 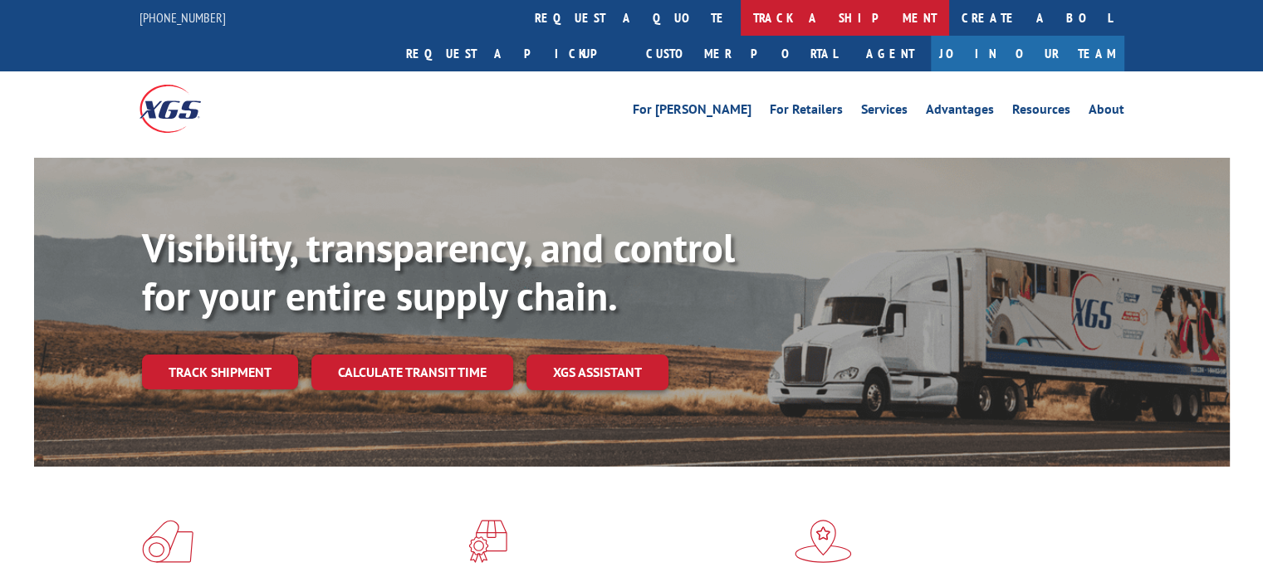 I want to click on a: About, so click(x=1106, y=112).